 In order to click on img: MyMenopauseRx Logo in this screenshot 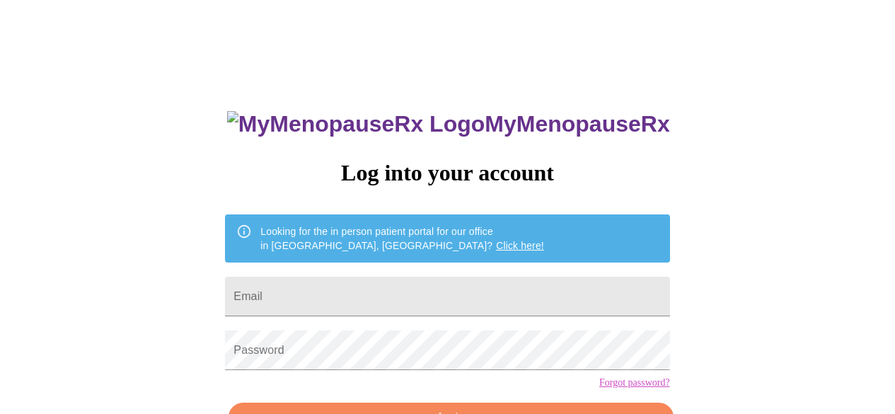, I will do `click(356, 124)`.